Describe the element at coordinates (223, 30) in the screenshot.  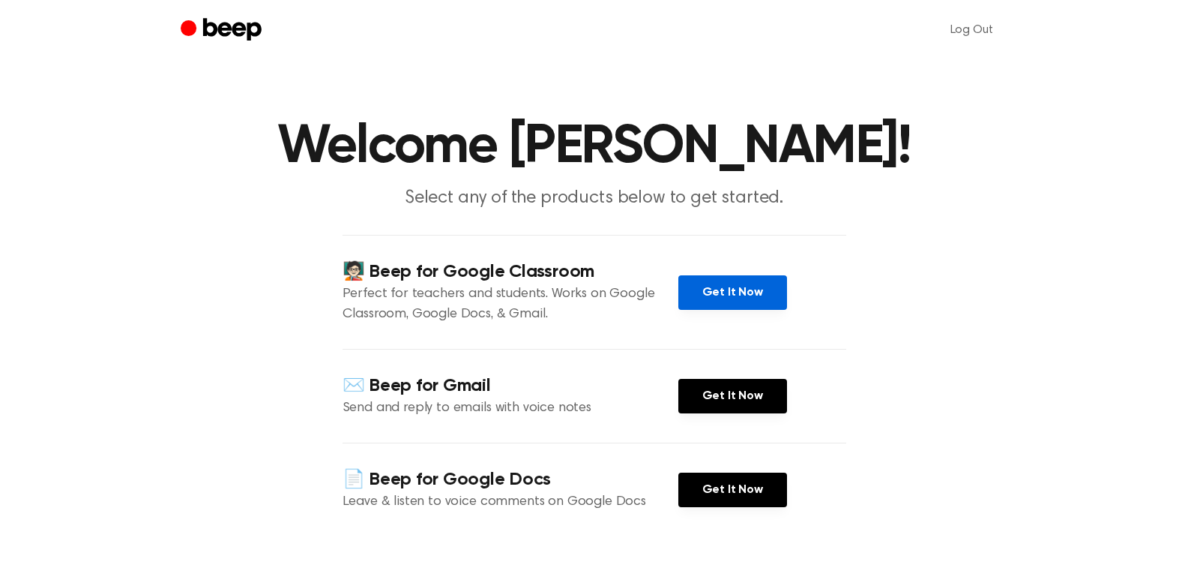
I see `a: Beep` at that location.